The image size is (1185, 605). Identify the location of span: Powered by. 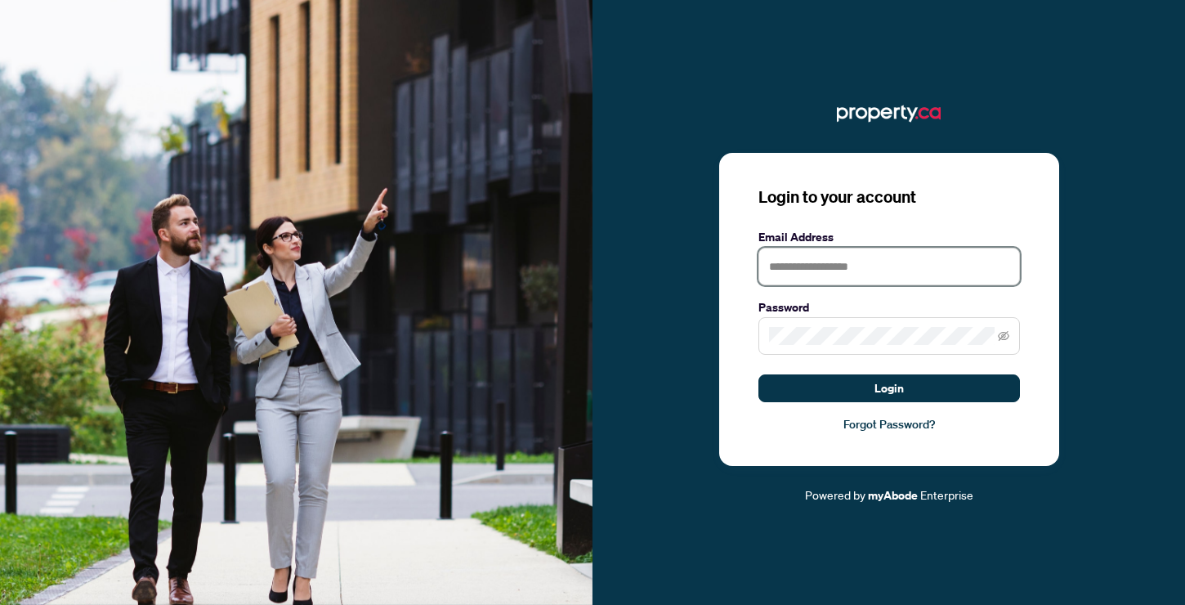
(835, 494).